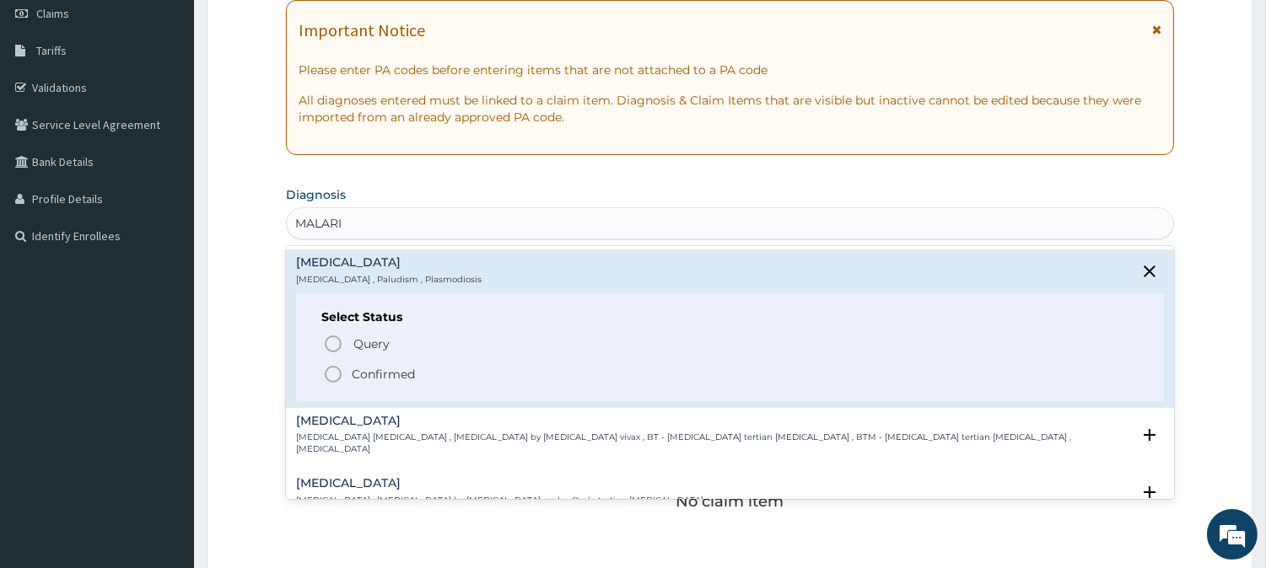 The height and width of the screenshot is (568, 1266). Describe the element at coordinates (51, 51) in the screenshot. I see `span: Tariffs` at that location.